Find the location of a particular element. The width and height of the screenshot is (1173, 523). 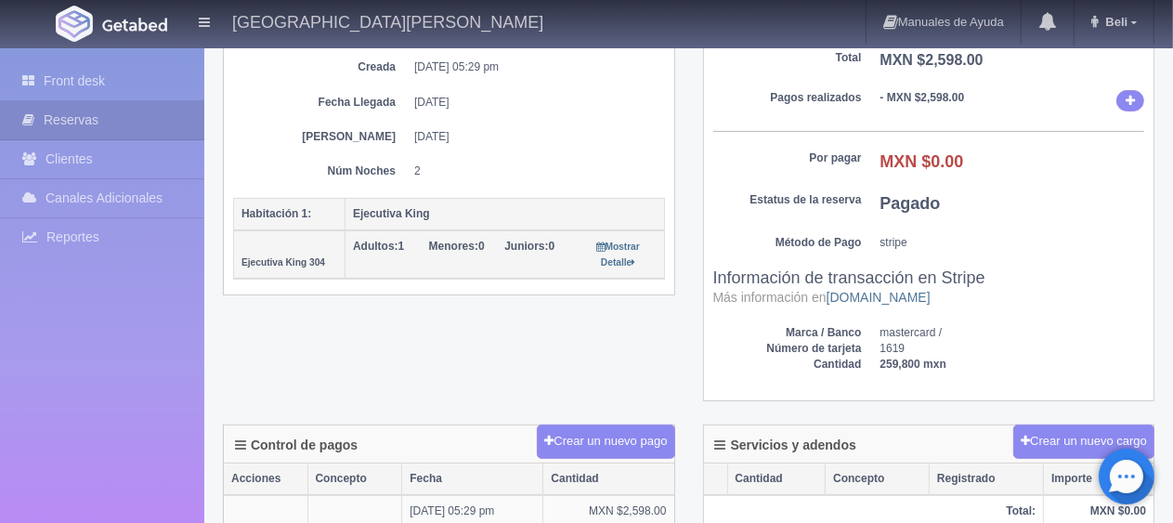

strong: Juniors: is located at coordinates (526, 246).